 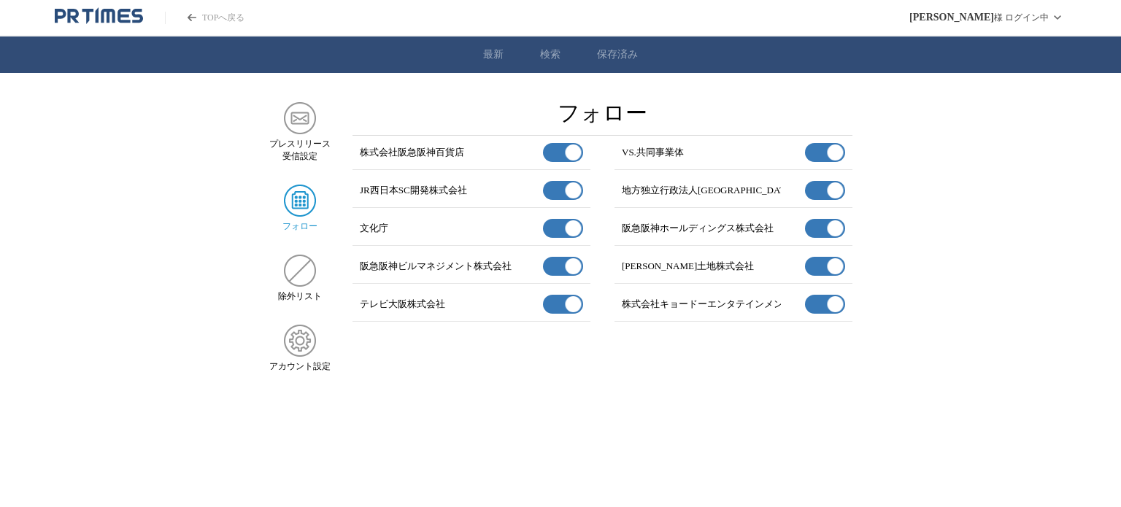 What do you see at coordinates (299, 209) in the screenshot?
I see `a: フォローフォロー` at bounding box center [299, 209].